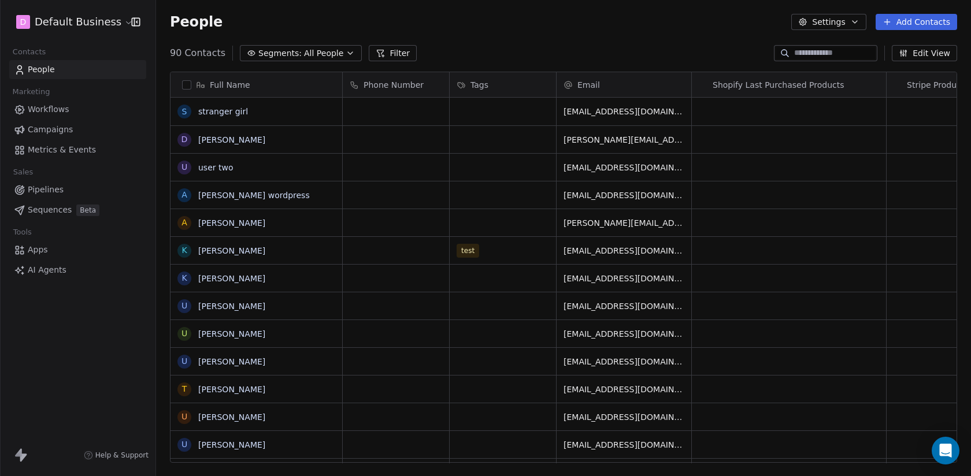  Describe the element at coordinates (945, 451) in the screenshot. I see `div: Open Intercom Messenger` at that location.